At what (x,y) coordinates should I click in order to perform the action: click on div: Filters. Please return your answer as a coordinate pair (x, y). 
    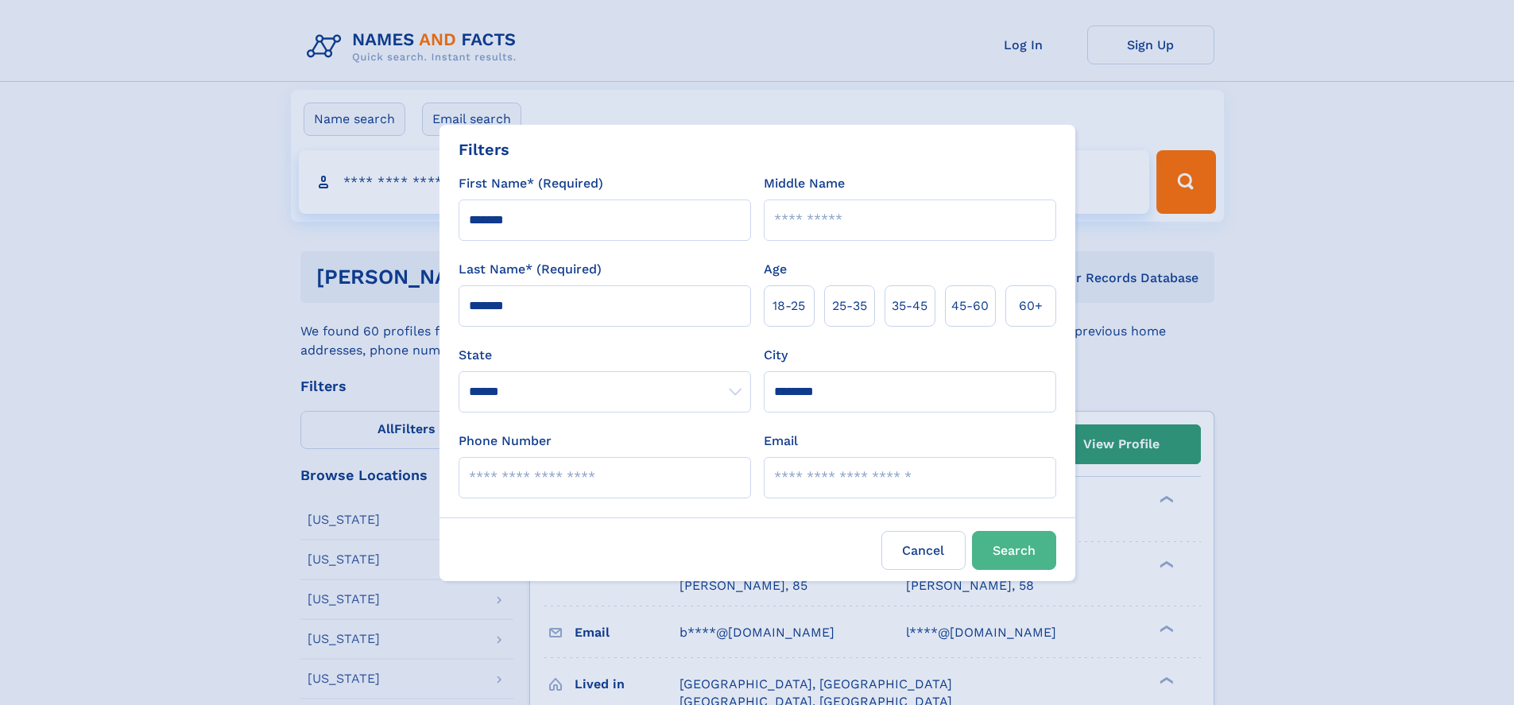
    Looking at the image, I should click on (484, 149).